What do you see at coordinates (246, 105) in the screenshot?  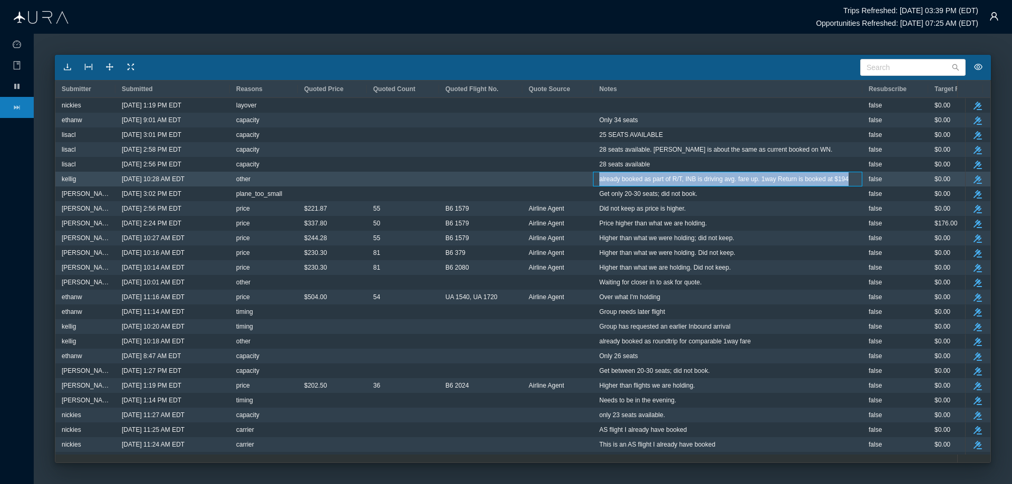 I see `span: layover` at bounding box center [246, 105].